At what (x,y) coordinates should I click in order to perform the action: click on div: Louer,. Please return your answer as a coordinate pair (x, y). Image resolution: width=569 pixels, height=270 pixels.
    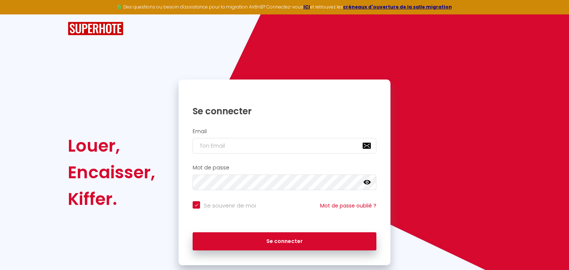
    Looking at the image, I should click on (112, 146).